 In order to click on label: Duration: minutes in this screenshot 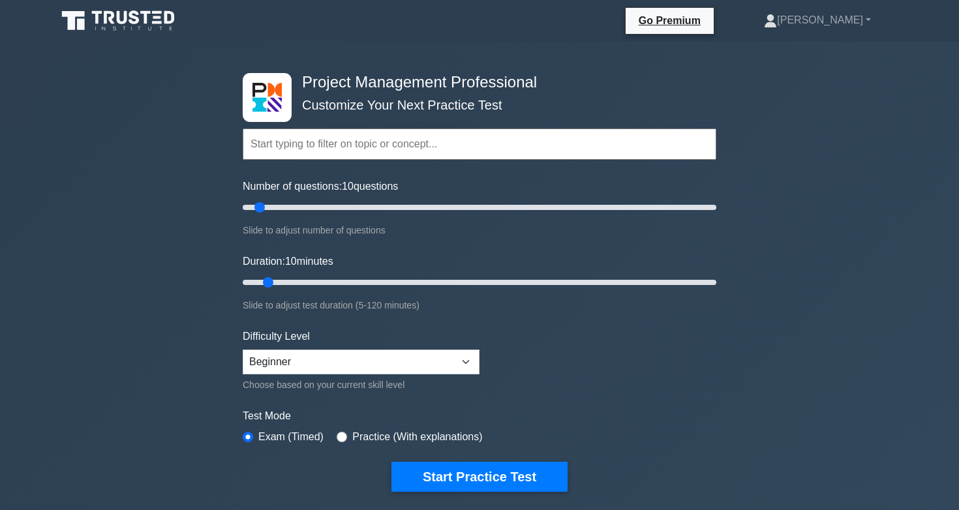, I will do `click(288, 262)`.